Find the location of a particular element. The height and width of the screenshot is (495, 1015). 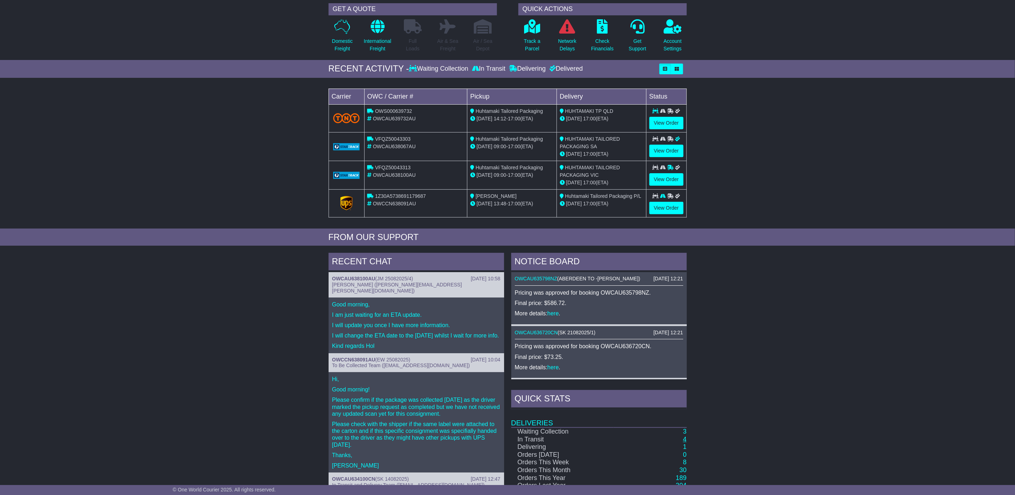

a: CheckFinancials is located at coordinates (602, 37).